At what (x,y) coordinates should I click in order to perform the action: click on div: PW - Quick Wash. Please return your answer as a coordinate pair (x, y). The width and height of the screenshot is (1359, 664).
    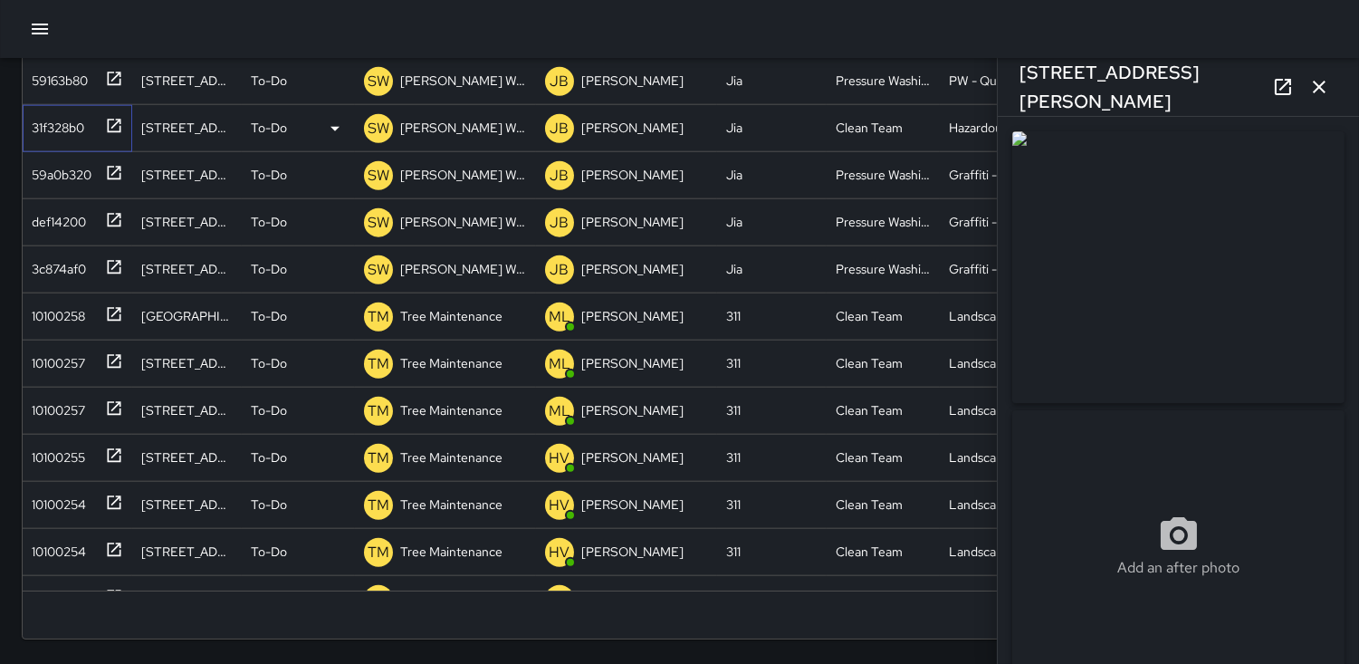
    Looking at the image, I should click on (996, 81).